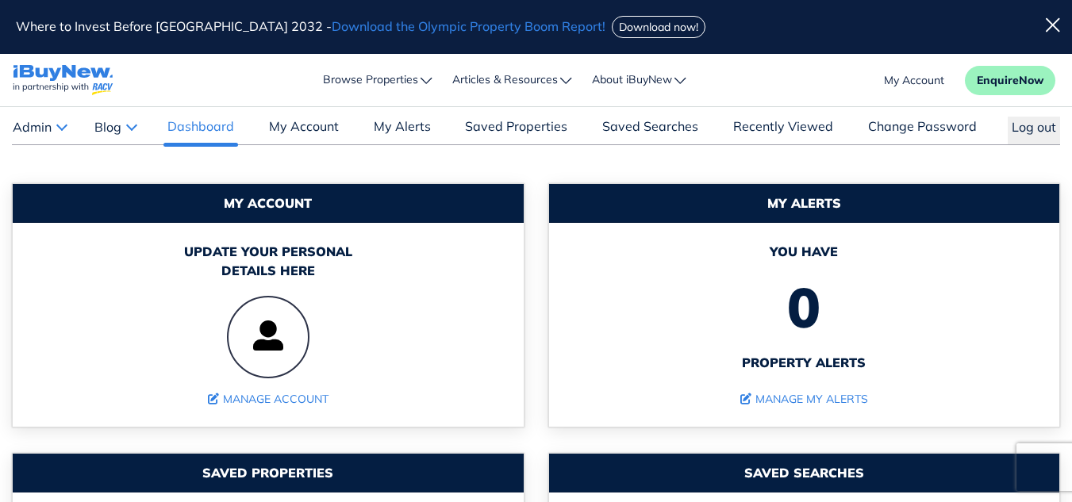  What do you see at coordinates (268, 203) in the screenshot?
I see `div: My Account` at bounding box center [268, 203].